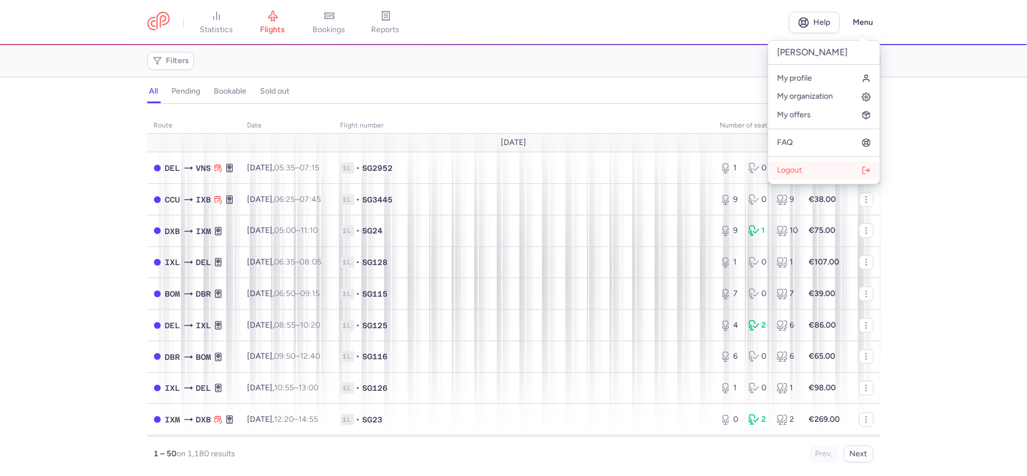  I want to click on strong: 1 – 50, so click(165, 454).